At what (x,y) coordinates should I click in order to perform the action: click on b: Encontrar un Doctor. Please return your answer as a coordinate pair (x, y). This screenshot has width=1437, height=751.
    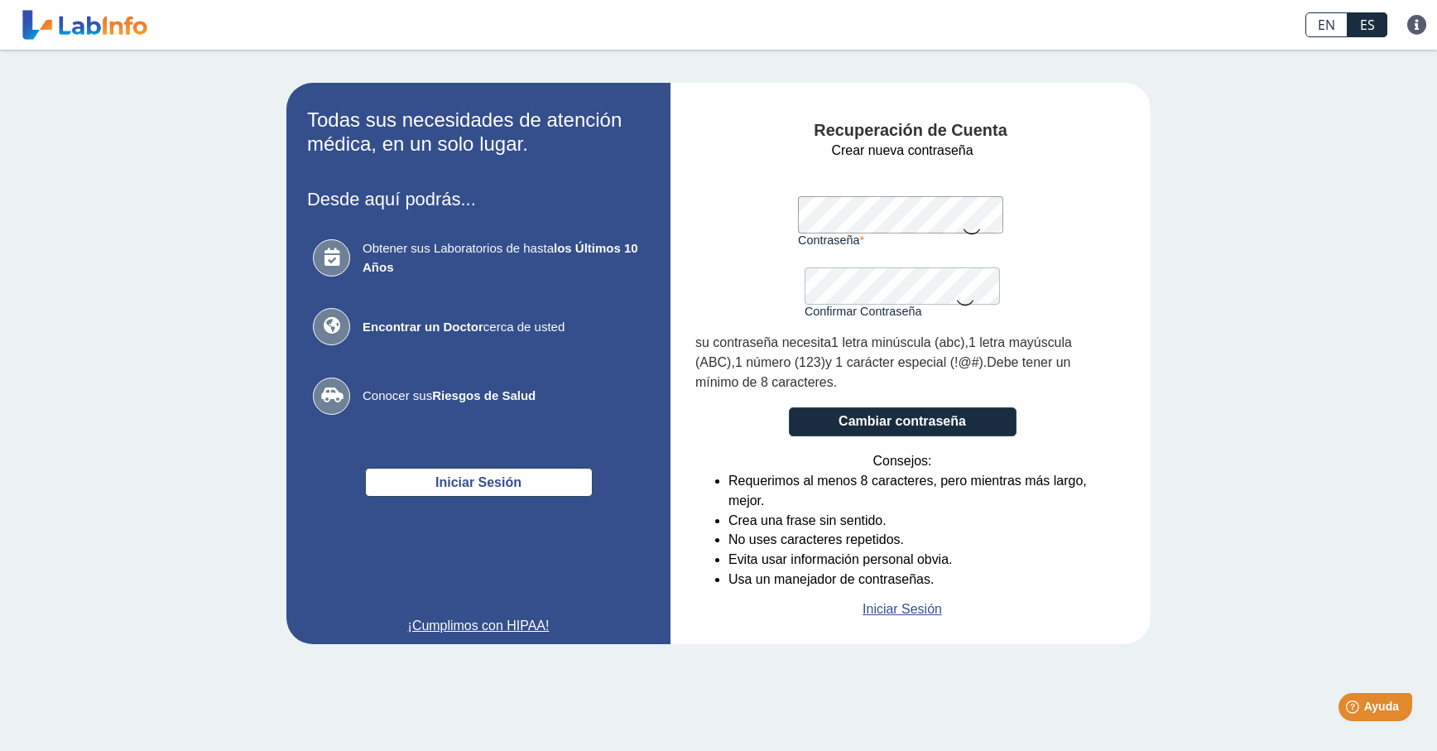
    Looking at the image, I should click on (423, 326).